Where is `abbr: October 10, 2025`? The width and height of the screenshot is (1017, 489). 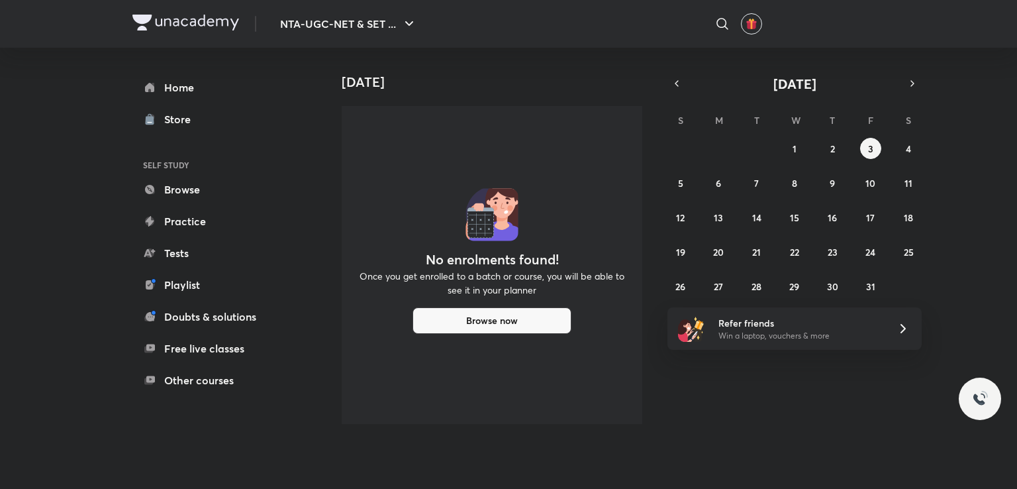 abbr: October 10, 2025 is located at coordinates (870, 183).